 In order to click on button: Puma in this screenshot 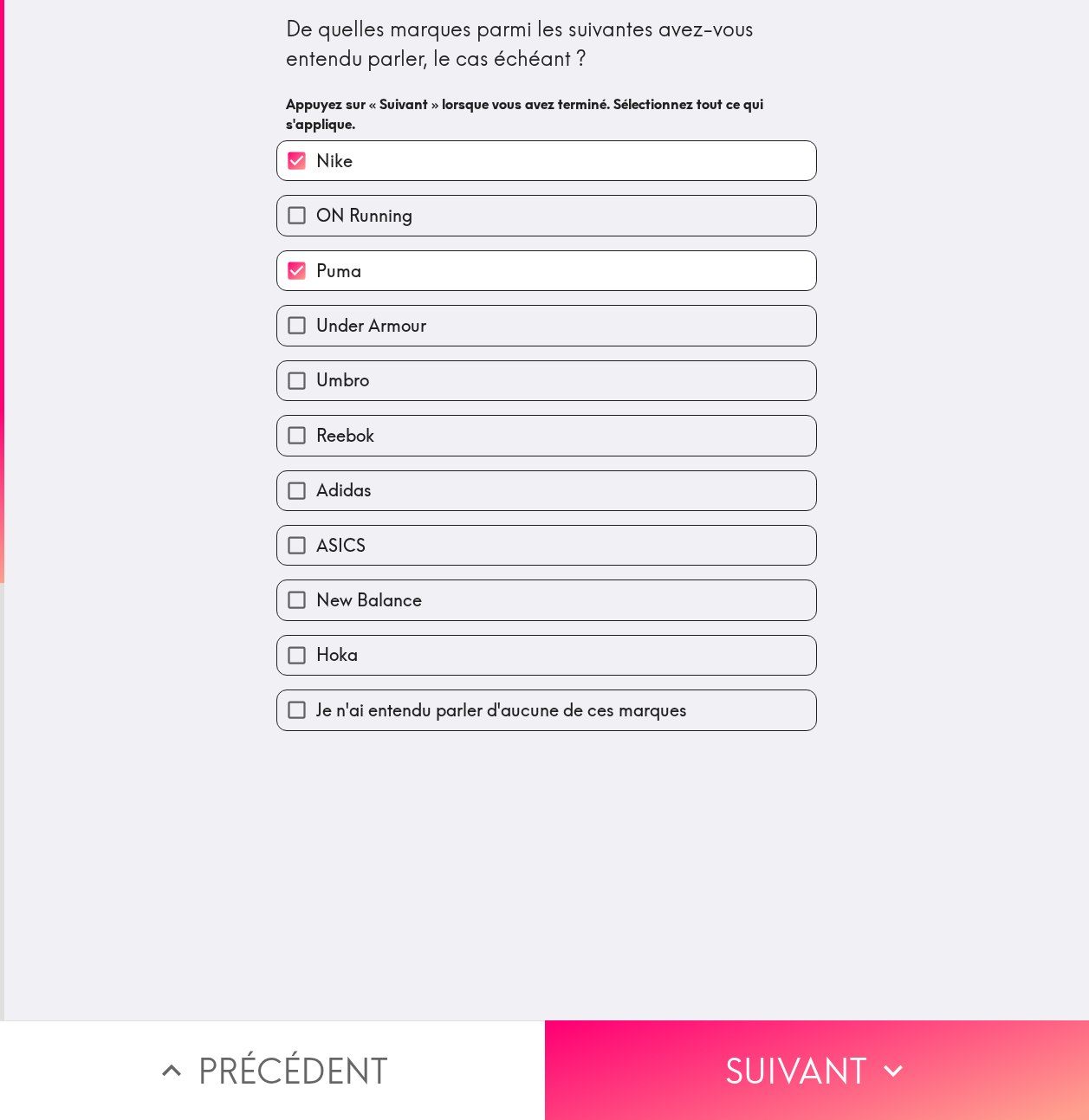, I will do `click(547, 271)`.